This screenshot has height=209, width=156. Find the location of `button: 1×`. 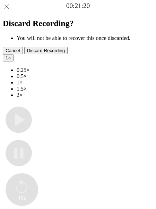

button: 1× is located at coordinates (8, 58).